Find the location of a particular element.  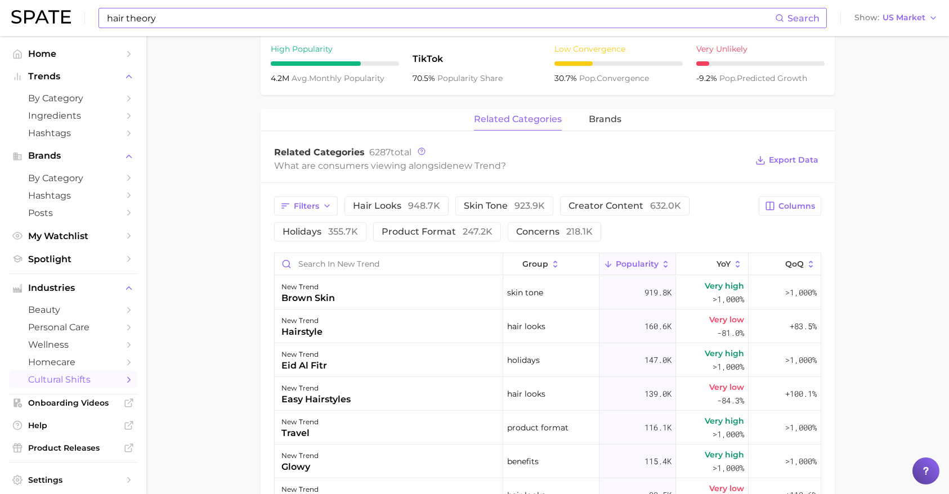

span: product format is located at coordinates (538, 428).